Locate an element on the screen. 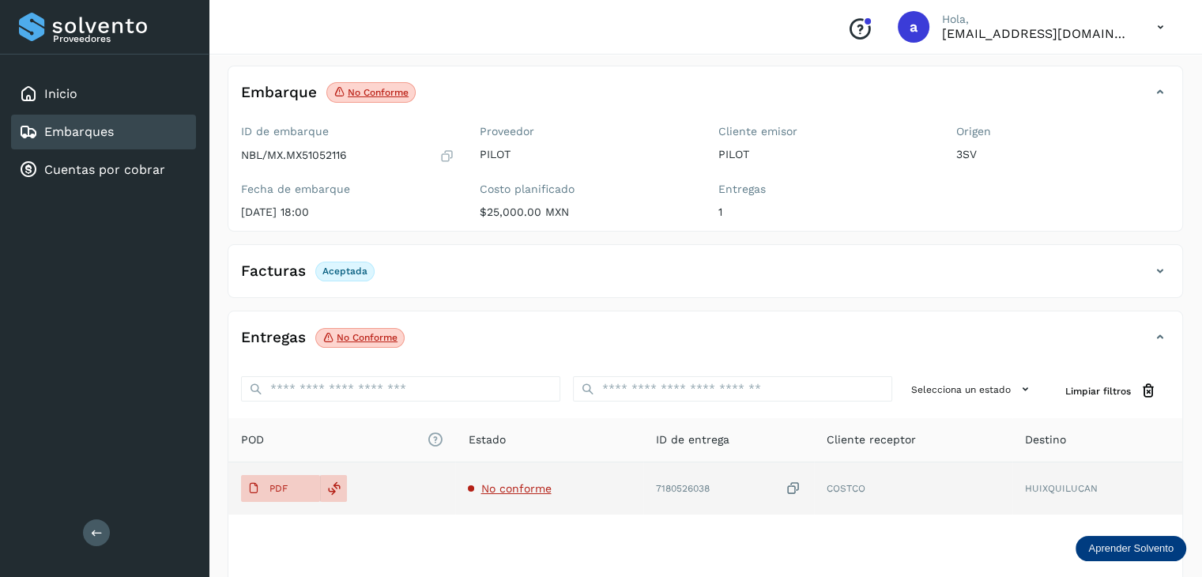 This screenshot has height=577, width=1202. div: 7180526038 is located at coordinates (728, 488).